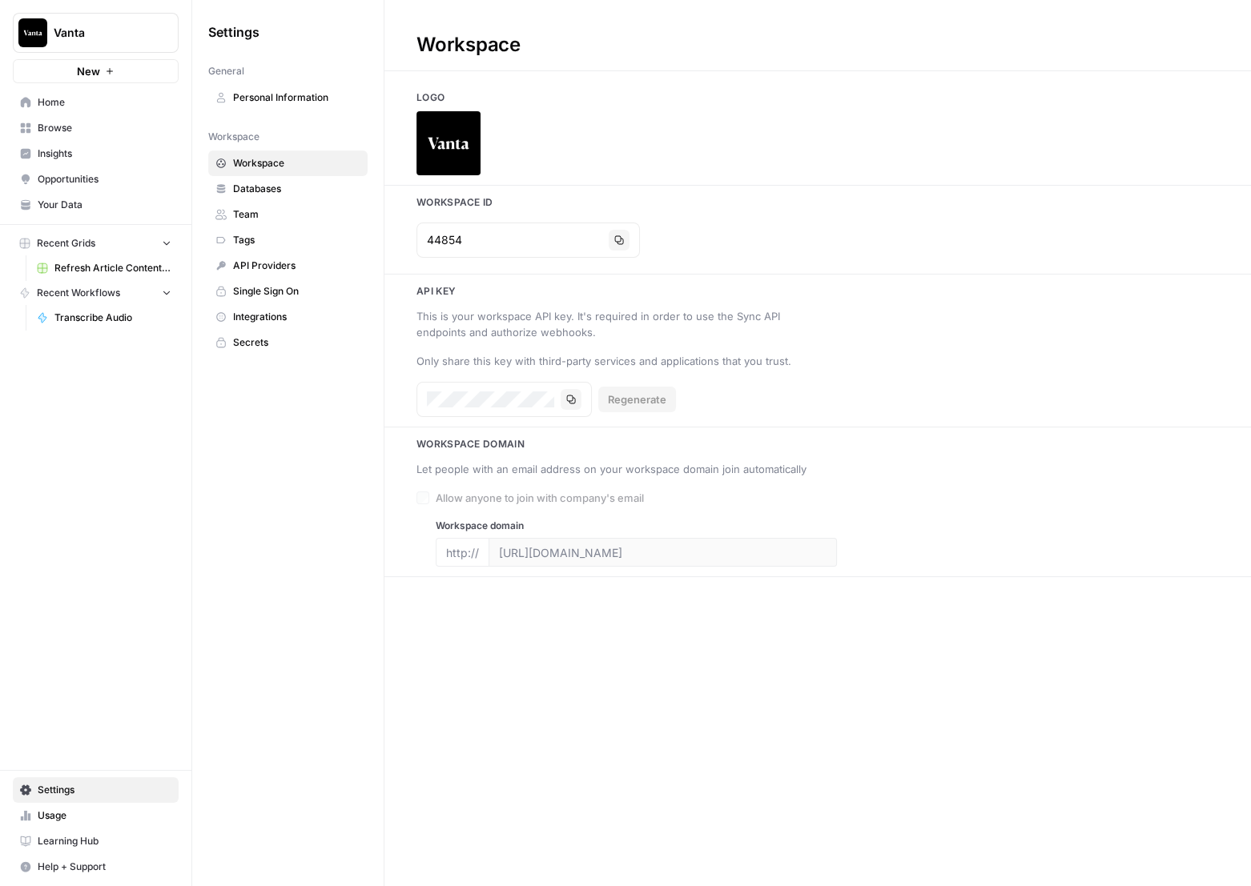  I want to click on span: Learning Hub, so click(104, 842).